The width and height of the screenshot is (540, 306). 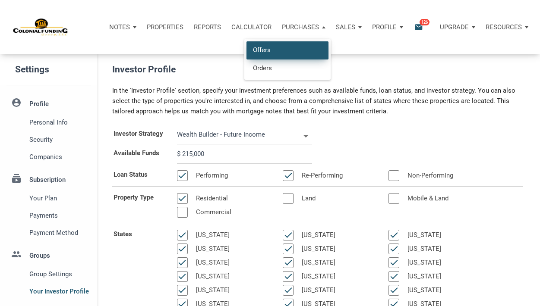 What do you see at coordinates (210, 199) in the screenshot?
I see `label: Residential` at bounding box center [210, 199].